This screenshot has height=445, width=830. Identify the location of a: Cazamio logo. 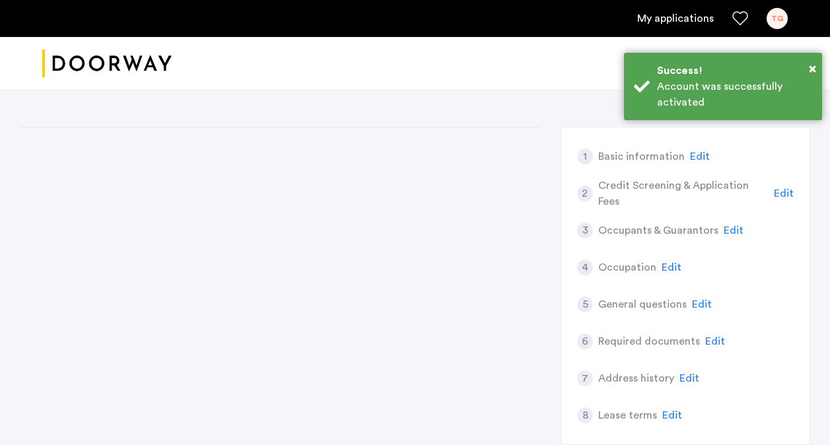
(107, 63).